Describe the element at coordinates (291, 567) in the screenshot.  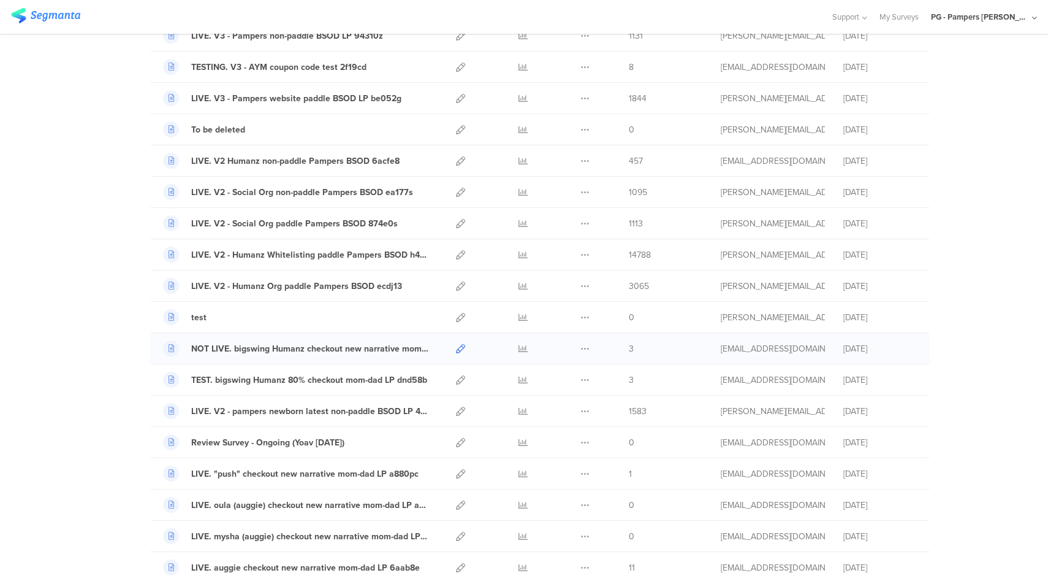
I see `a: LIVE. auggie checkout new narrative mom-dad LP 6aab8e` at that location.